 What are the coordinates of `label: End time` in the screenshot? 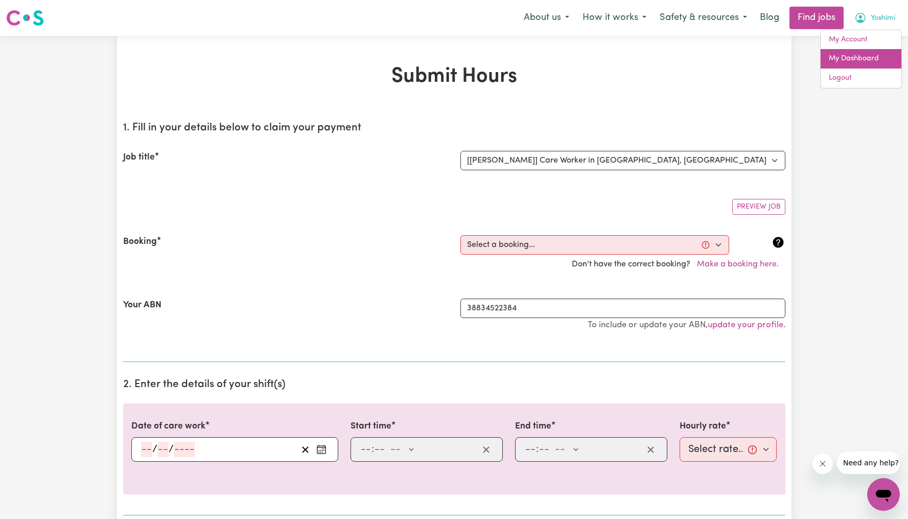 It's located at (533, 426).